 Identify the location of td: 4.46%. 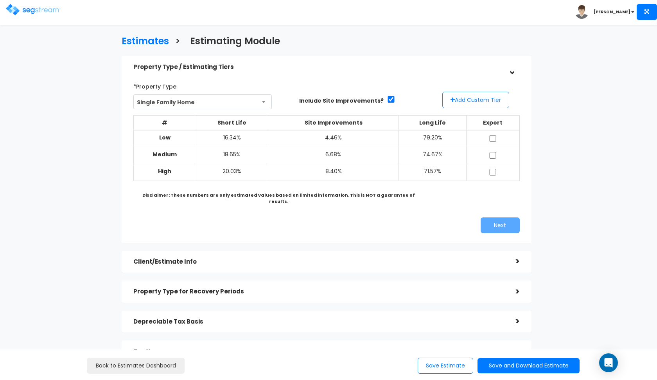
(334, 139).